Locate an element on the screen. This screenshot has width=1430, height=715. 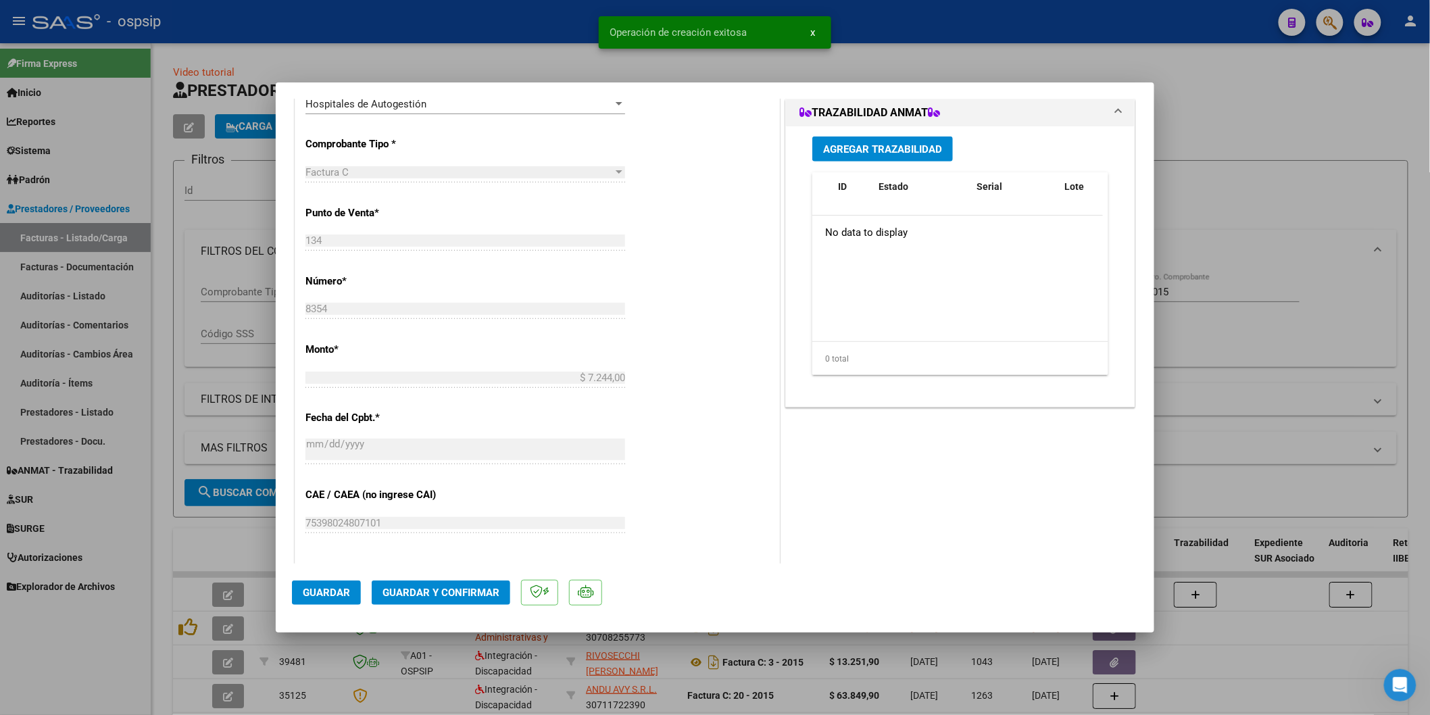
p: CAE / CAEA (no ingrese CAI) is located at coordinates (375, 495).